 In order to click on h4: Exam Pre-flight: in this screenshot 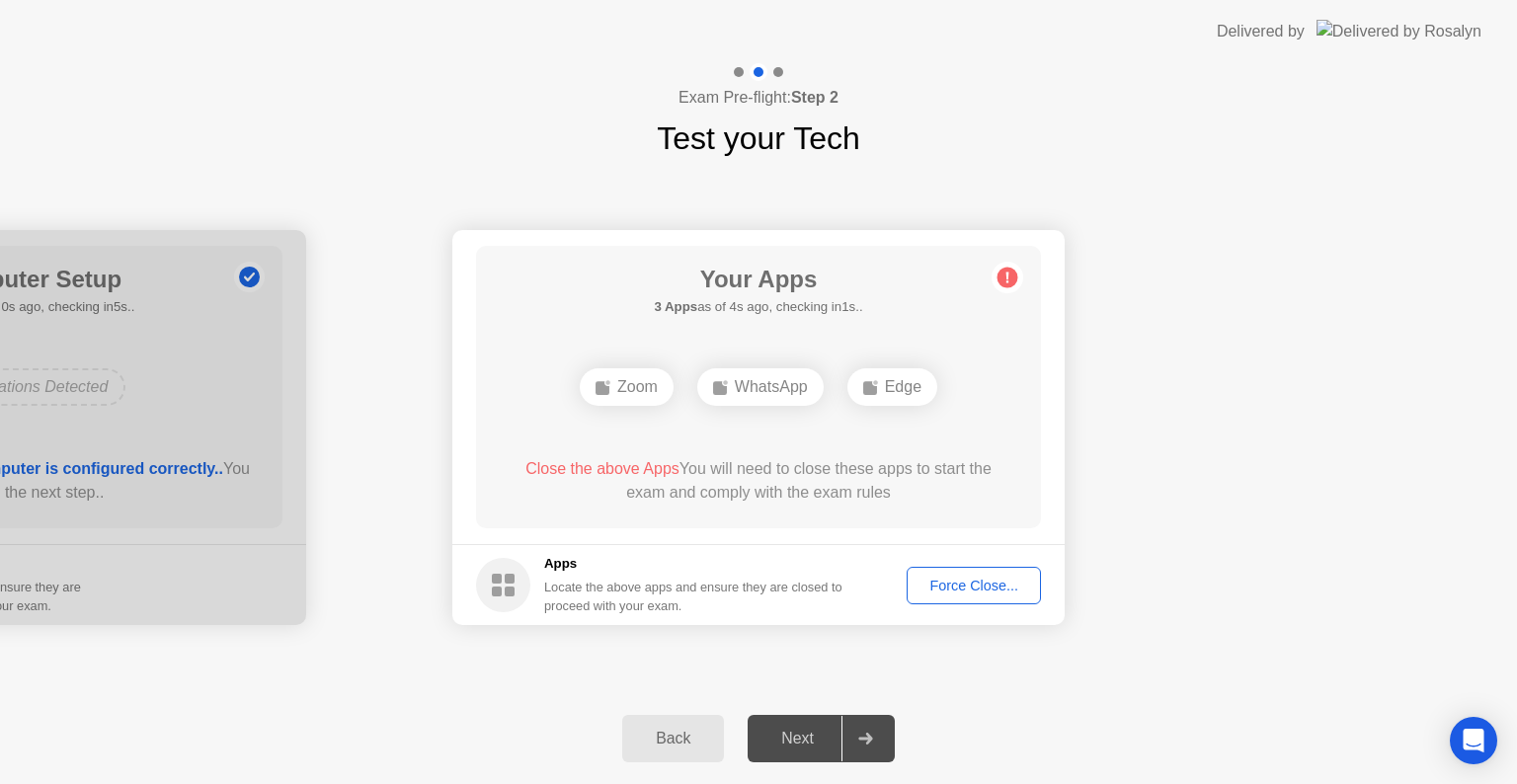, I will do `click(758, 98)`.